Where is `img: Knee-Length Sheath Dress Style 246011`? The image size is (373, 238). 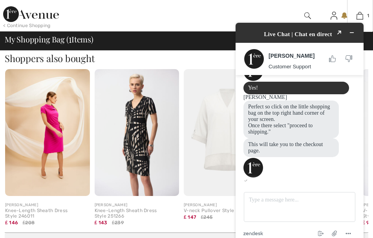 img: Knee-Length Sheath Dress Style 246011 is located at coordinates (48, 132).